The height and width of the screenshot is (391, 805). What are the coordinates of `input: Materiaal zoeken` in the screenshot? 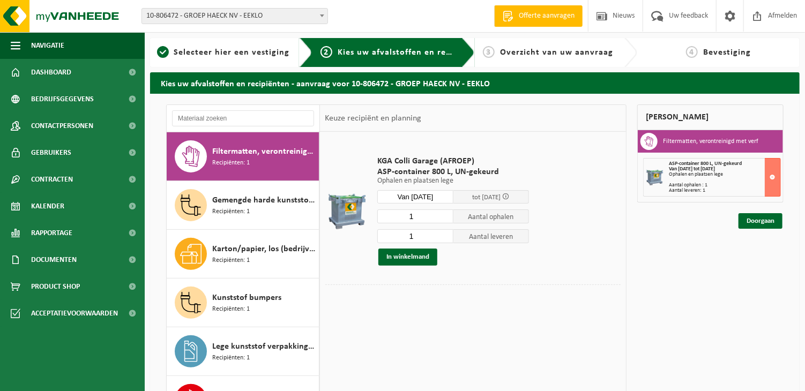 It's located at (243, 118).